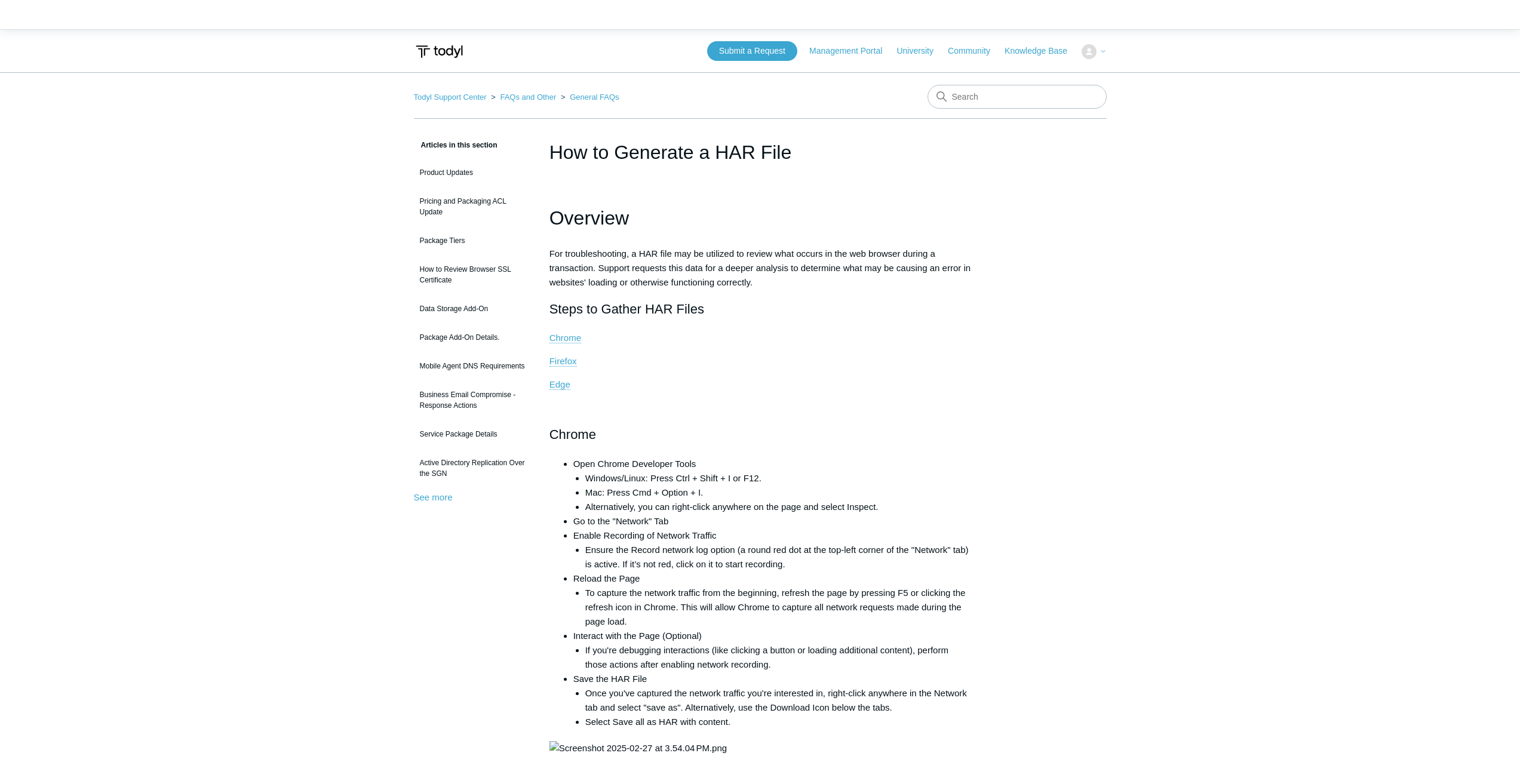 This screenshot has width=1520, height=759. What do you see at coordinates (528, 97) in the screenshot?
I see `a: FAQs and Other` at bounding box center [528, 97].